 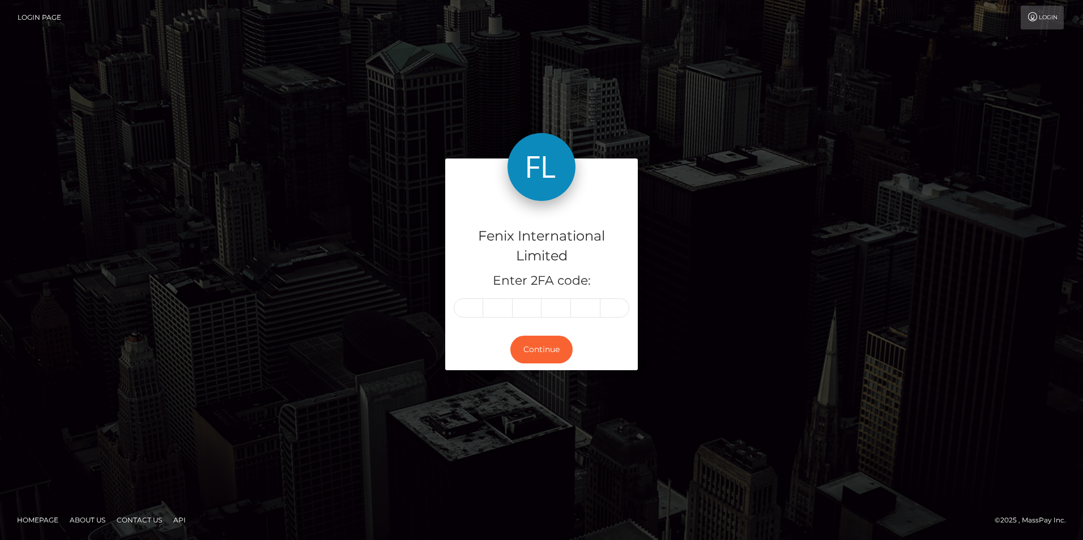 What do you see at coordinates (87, 520) in the screenshot?
I see `a: About Us` at bounding box center [87, 520].